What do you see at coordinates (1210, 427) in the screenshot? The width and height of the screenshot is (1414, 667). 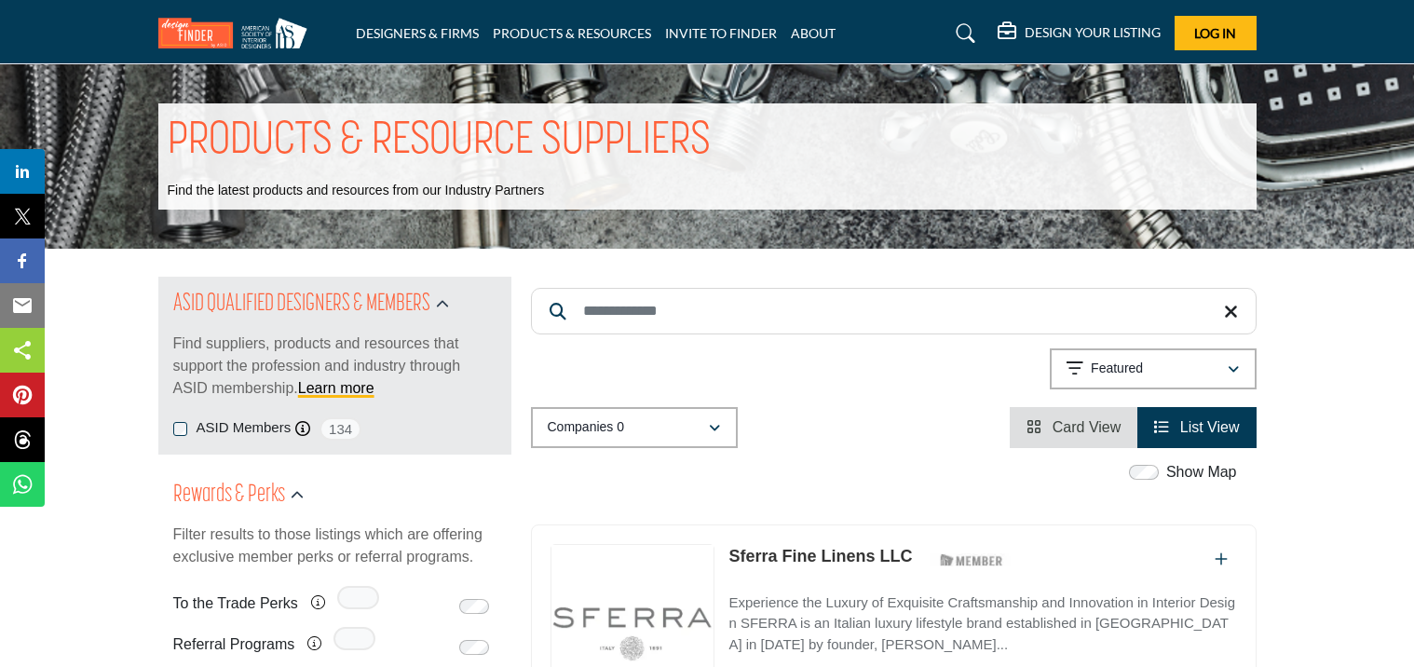 I see `span: List View` at bounding box center [1210, 427].